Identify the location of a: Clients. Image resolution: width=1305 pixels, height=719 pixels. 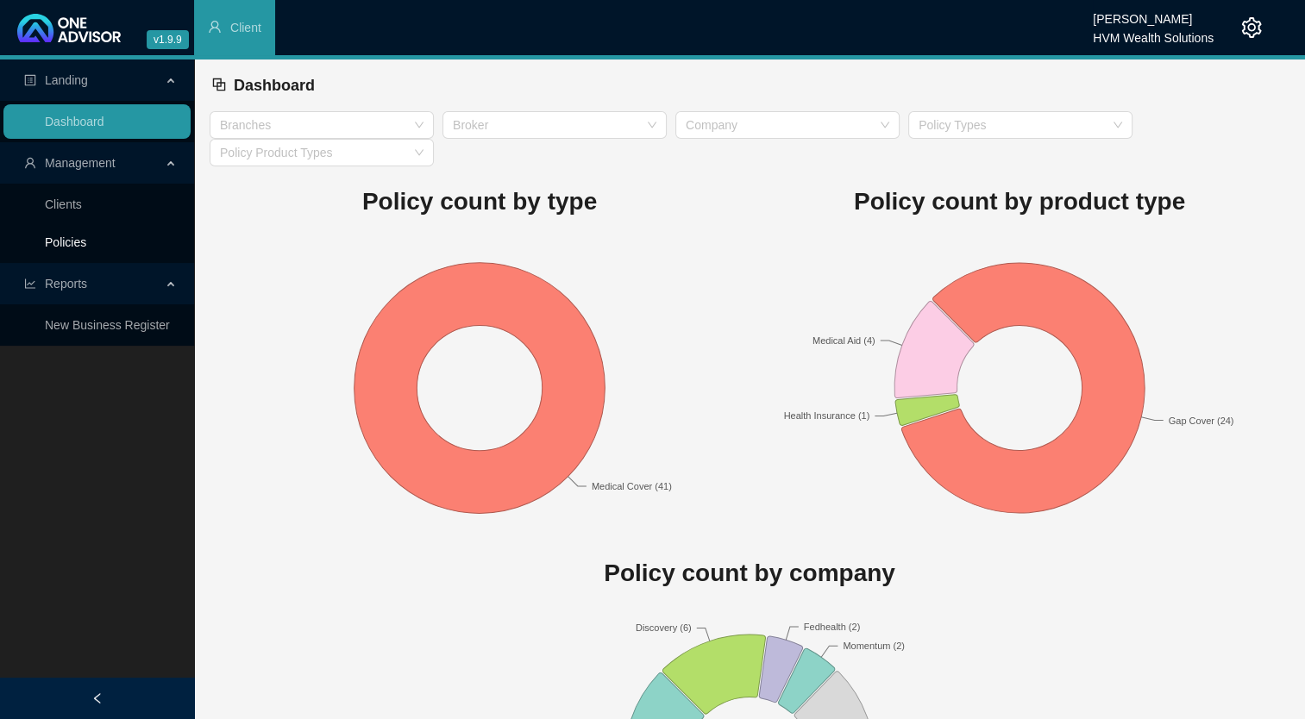
(63, 204).